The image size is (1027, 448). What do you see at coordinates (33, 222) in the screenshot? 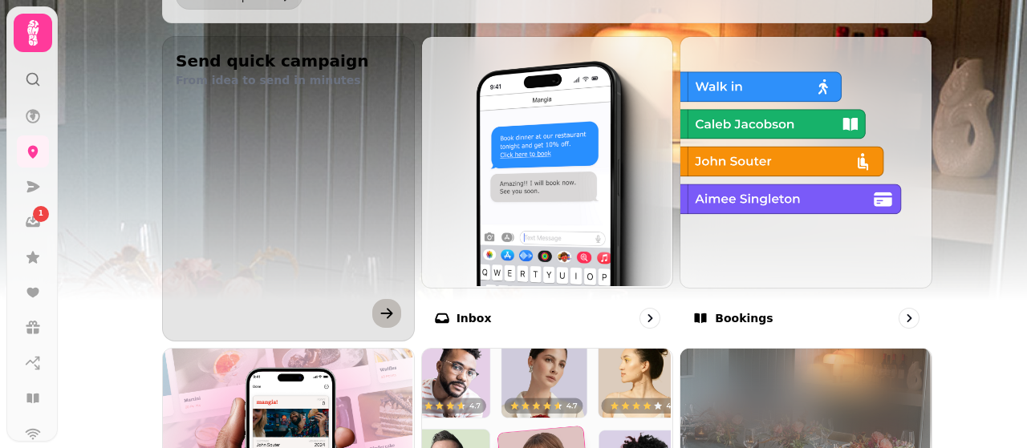
I see `a: 1` at bounding box center [33, 222].